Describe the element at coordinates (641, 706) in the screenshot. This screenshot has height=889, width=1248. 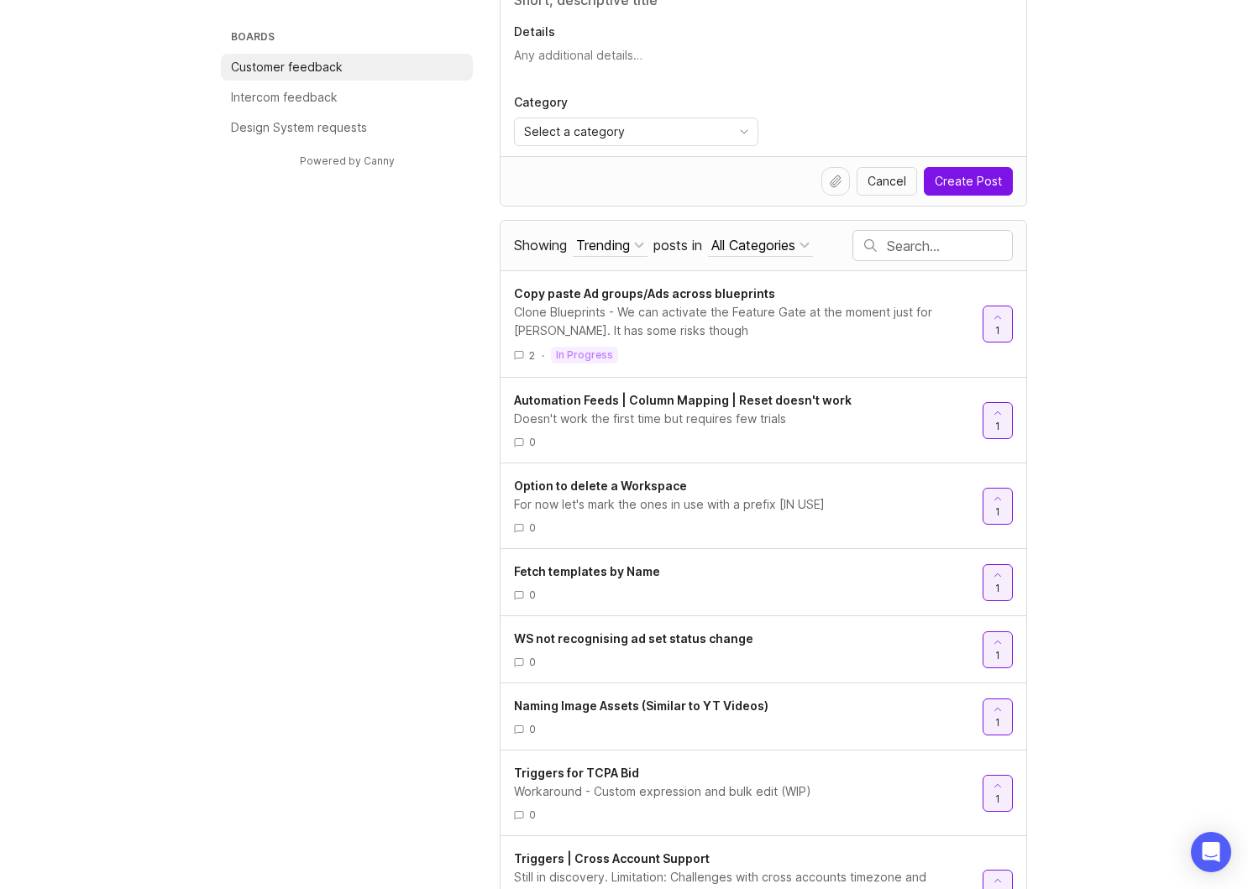
I see `span: Naming Image Assets (Similar to YT Videos)` at that location.